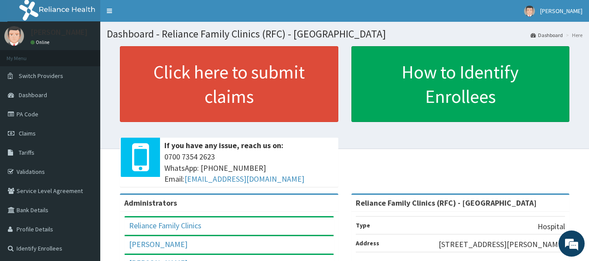 The height and width of the screenshot is (261, 589). What do you see at coordinates (33, 95) in the screenshot?
I see `span: Dashboard` at bounding box center [33, 95].